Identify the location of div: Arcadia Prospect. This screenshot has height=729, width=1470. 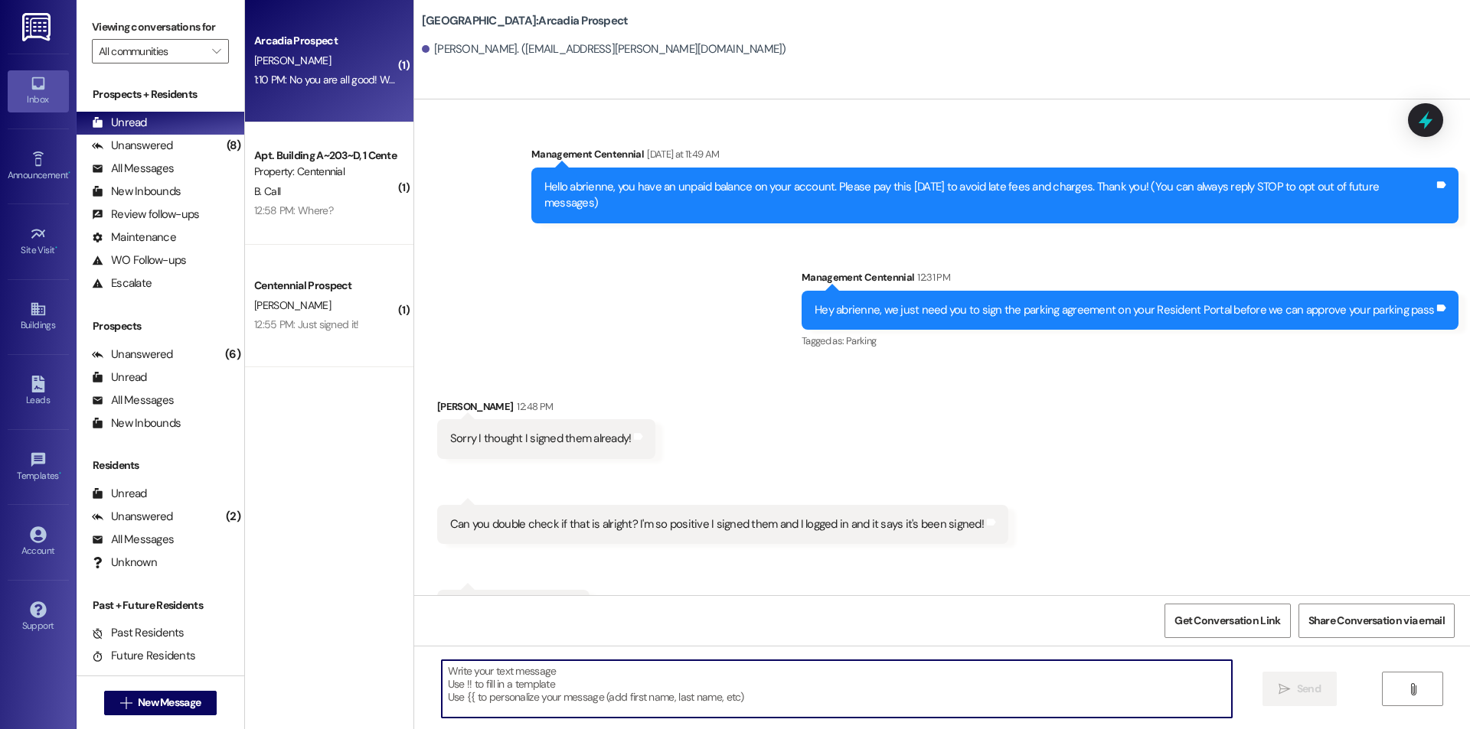
(325, 41).